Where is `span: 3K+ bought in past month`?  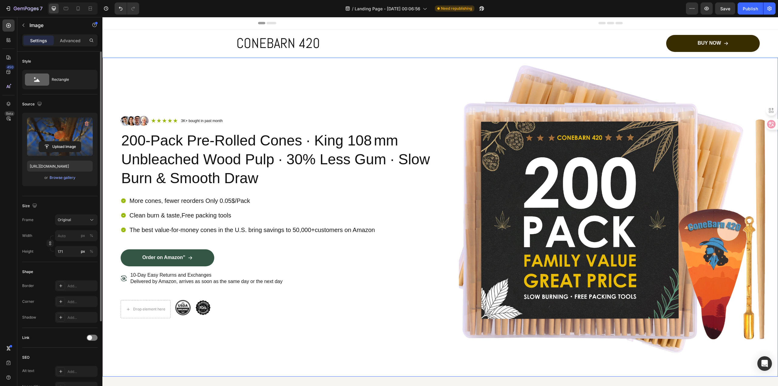
span: 3K+ bought in past month is located at coordinates (99, 104).